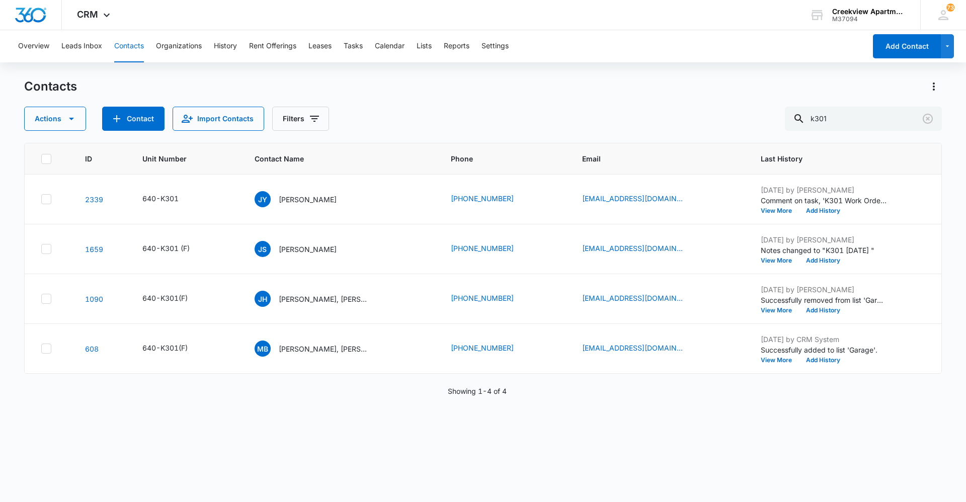 The image size is (966, 502). I want to click on div: Phone - 7206021562 - Select to Edit Field, so click(491, 249).